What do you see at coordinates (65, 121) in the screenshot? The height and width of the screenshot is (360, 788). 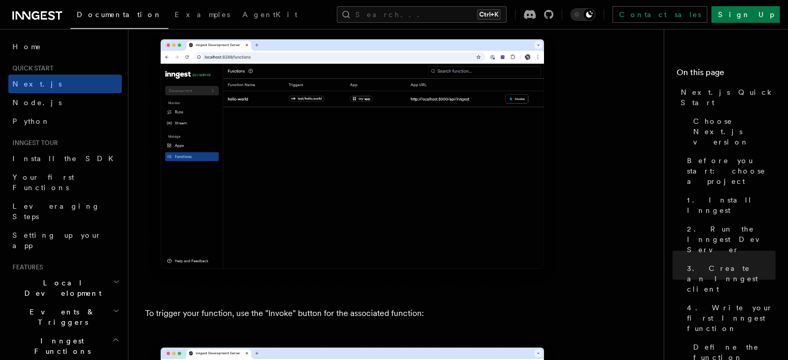 I see `a: Python` at bounding box center [65, 121].